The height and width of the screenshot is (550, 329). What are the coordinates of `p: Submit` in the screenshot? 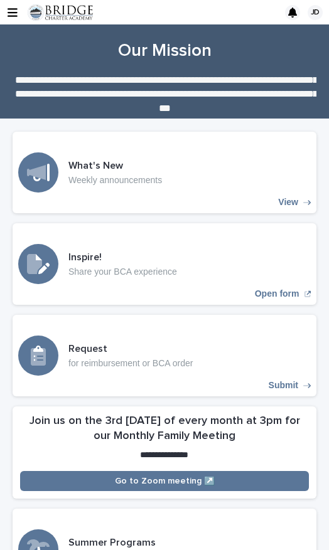 It's located at (283, 385).